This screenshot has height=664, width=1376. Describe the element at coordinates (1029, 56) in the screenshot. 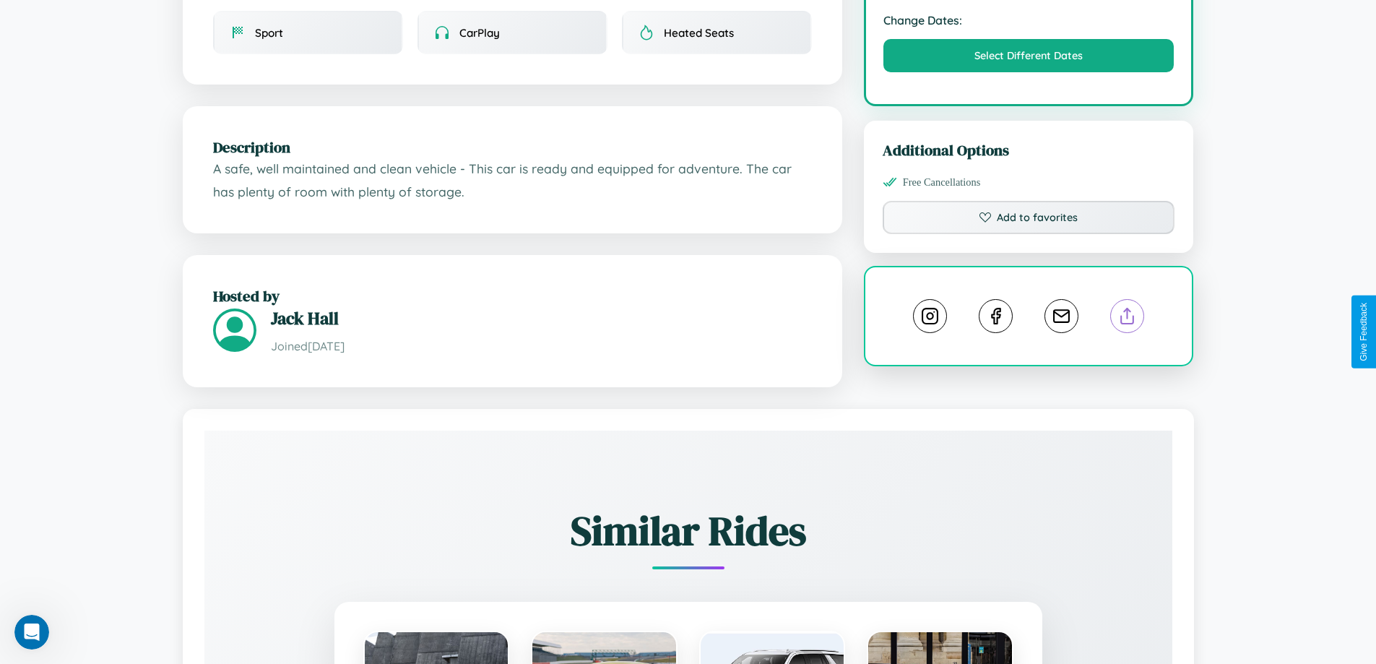

I see `button: Select Different Dates` at that location.